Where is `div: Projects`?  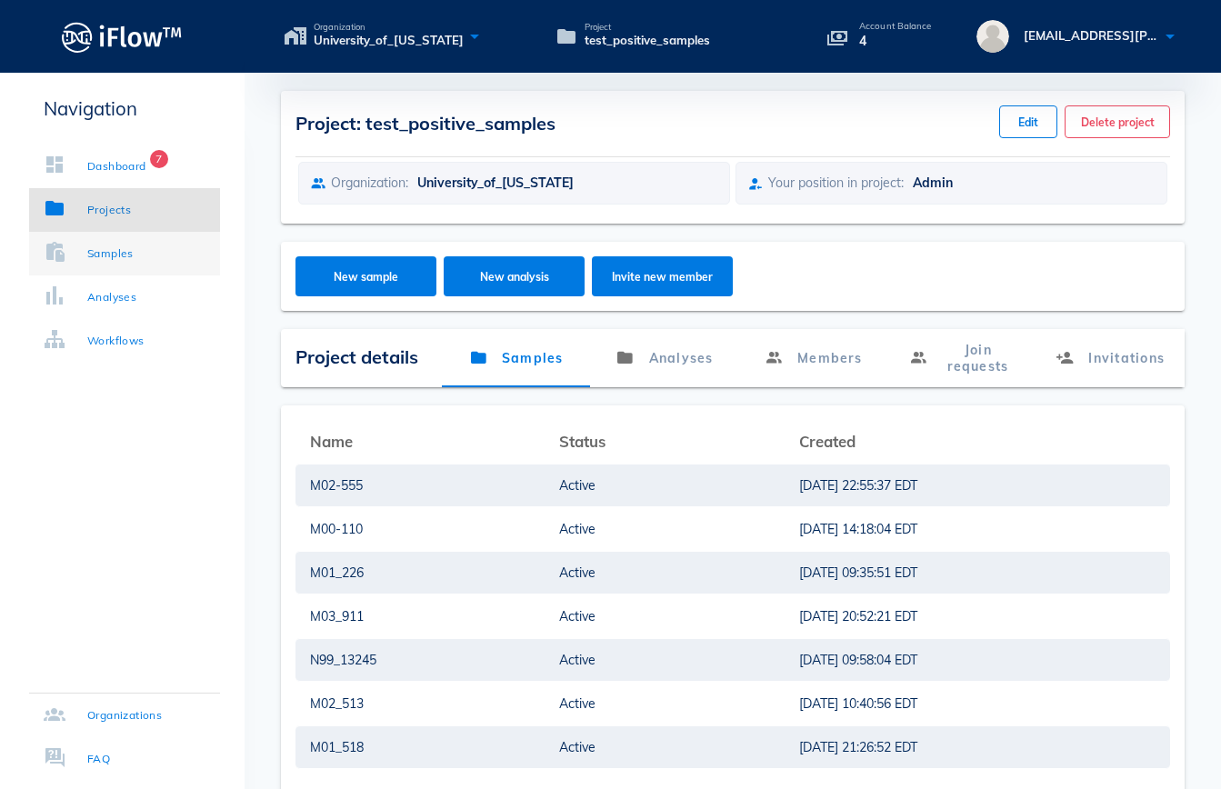 div: Projects is located at coordinates (109, 210).